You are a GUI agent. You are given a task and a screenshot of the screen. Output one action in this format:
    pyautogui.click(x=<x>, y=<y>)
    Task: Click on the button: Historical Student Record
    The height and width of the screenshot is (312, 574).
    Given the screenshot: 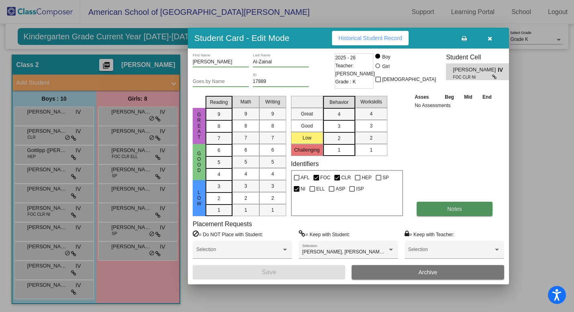 What is the action you would take?
    pyautogui.click(x=370, y=38)
    